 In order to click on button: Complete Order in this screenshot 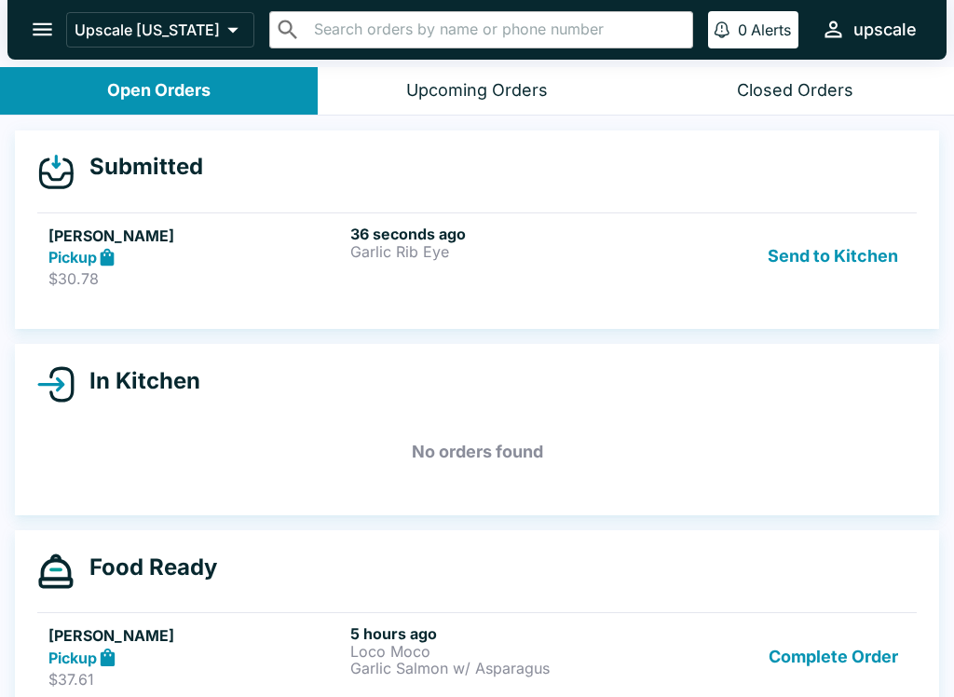, I will do `click(833, 656)`.